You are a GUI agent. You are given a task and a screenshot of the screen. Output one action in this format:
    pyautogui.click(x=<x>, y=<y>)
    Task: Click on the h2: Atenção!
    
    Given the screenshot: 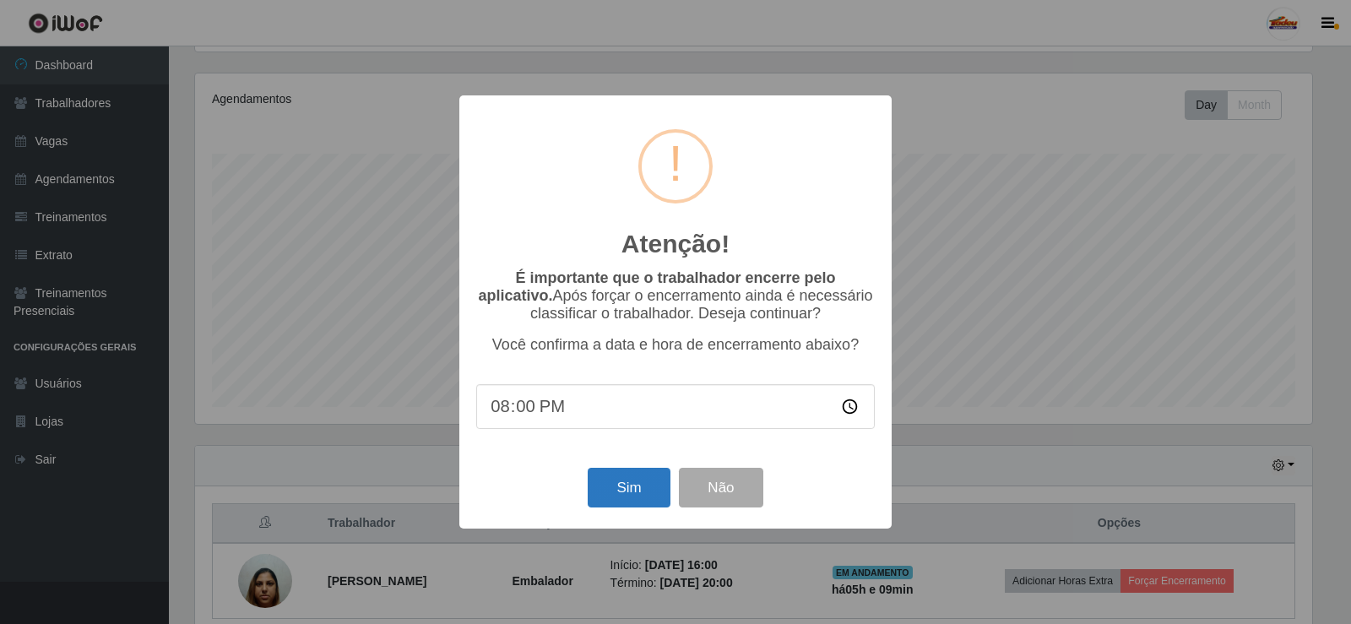 What is the action you would take?
    pyautogui.click(x=675, y=244)
    